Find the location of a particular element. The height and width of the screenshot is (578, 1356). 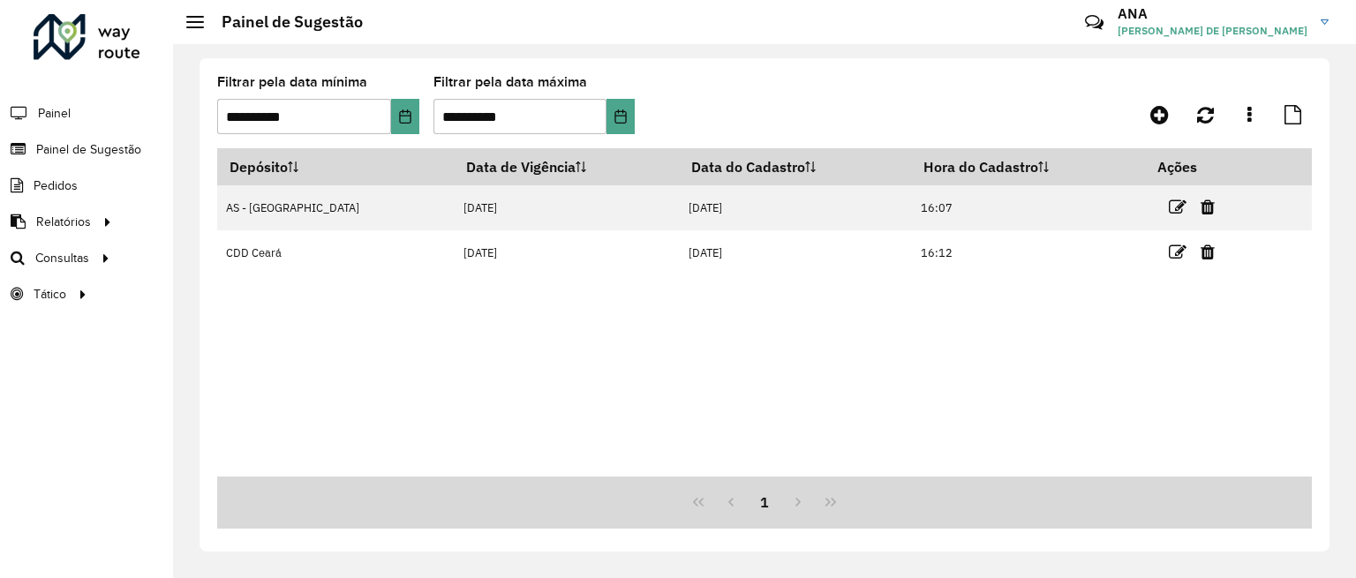

span: Consultas is located at coordinates (62, 258).